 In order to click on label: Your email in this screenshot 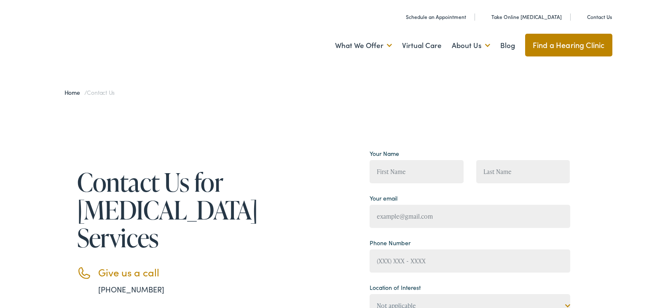, I will do `click(384, 198)`.